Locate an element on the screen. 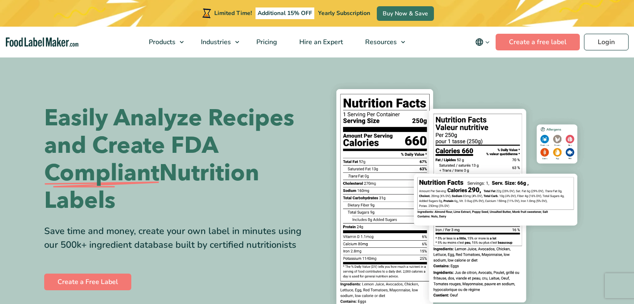 The image size is (634, 304). span: Industries is located at coordinates (215, 42).